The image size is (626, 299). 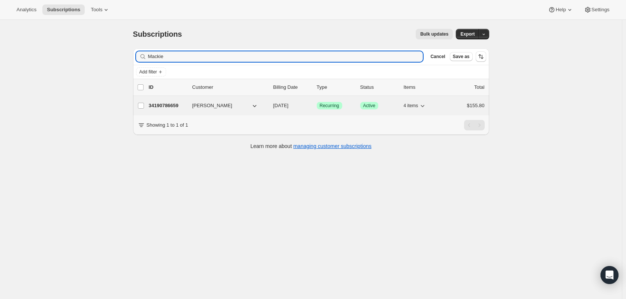 I want to click on p: 34190786659, so click(x=168, y=106).